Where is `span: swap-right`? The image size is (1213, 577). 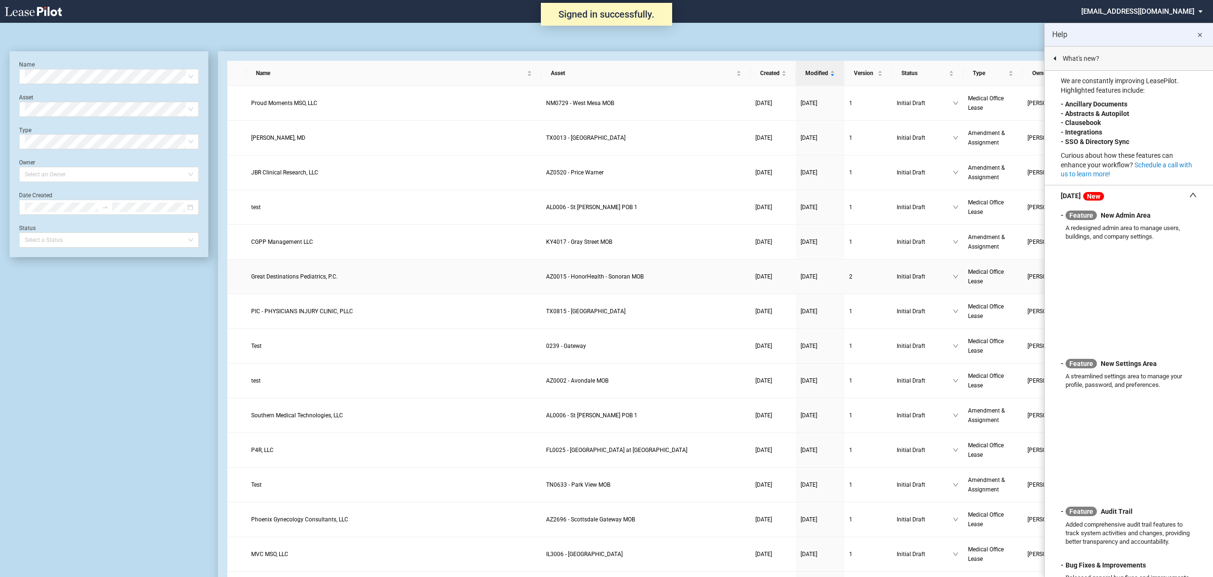
span: swap-right is located at coordinates (105, 207).